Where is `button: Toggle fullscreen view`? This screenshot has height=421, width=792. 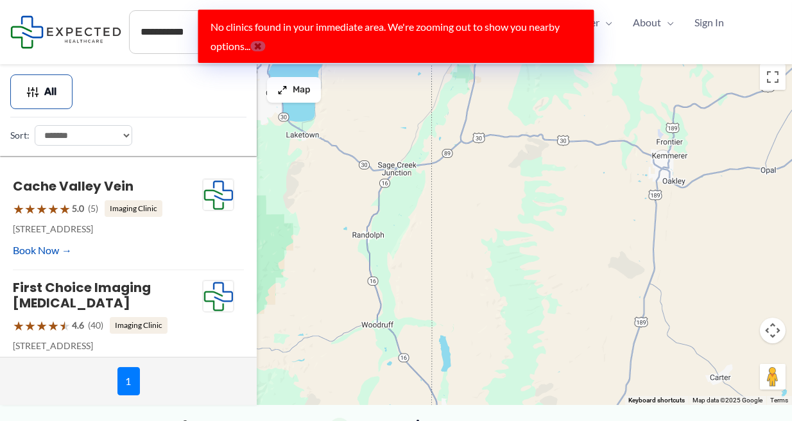
button: Toggle fullscreen view is located at coordinates (773, 77).